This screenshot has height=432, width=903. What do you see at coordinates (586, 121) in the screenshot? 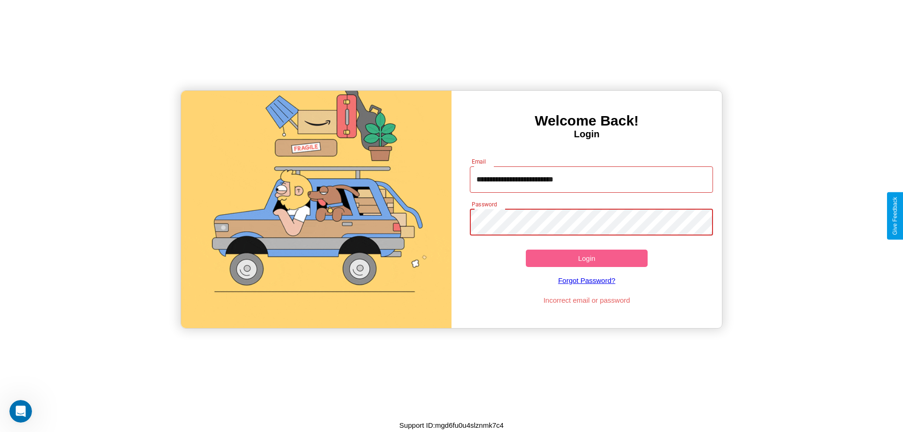
I see `h3: Welcome Back!` at bounding box center [586, 121].